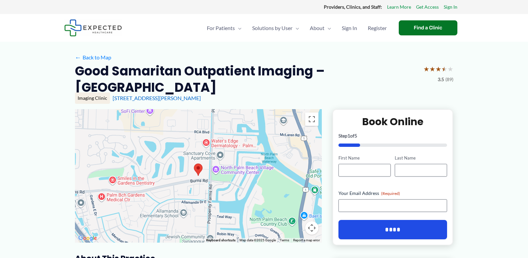 The height and width of the screenshot is (258, 528). I want to click on a: Solutions by UserMenu Toggle, so click(276, 28).